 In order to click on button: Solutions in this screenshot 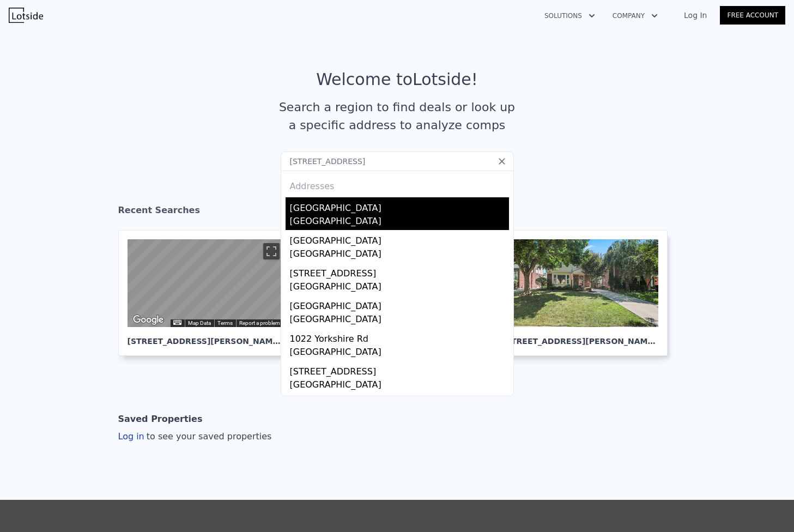, I will do `click(570, 16)`.